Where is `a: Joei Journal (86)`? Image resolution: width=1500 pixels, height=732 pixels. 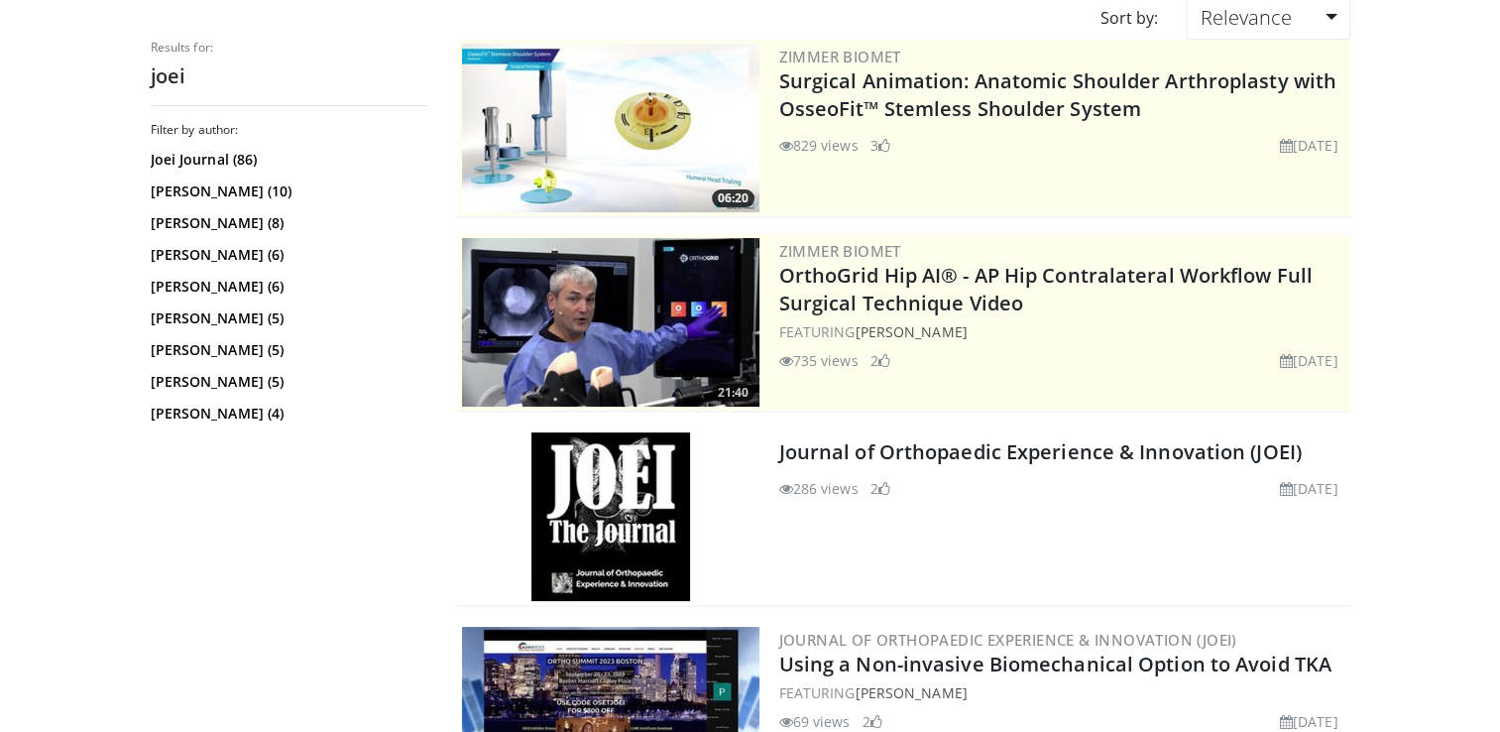
a: Joei Journal (86) is located at coordinates (286, 160).